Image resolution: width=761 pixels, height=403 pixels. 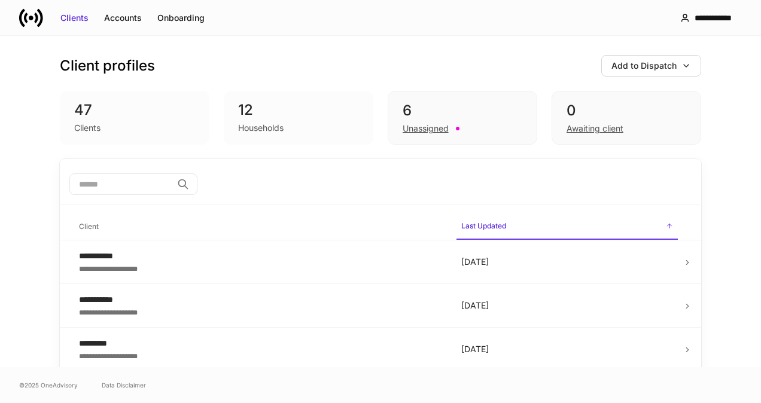 I want to click on div: 6Unassigned, so click(x=462, y=118).